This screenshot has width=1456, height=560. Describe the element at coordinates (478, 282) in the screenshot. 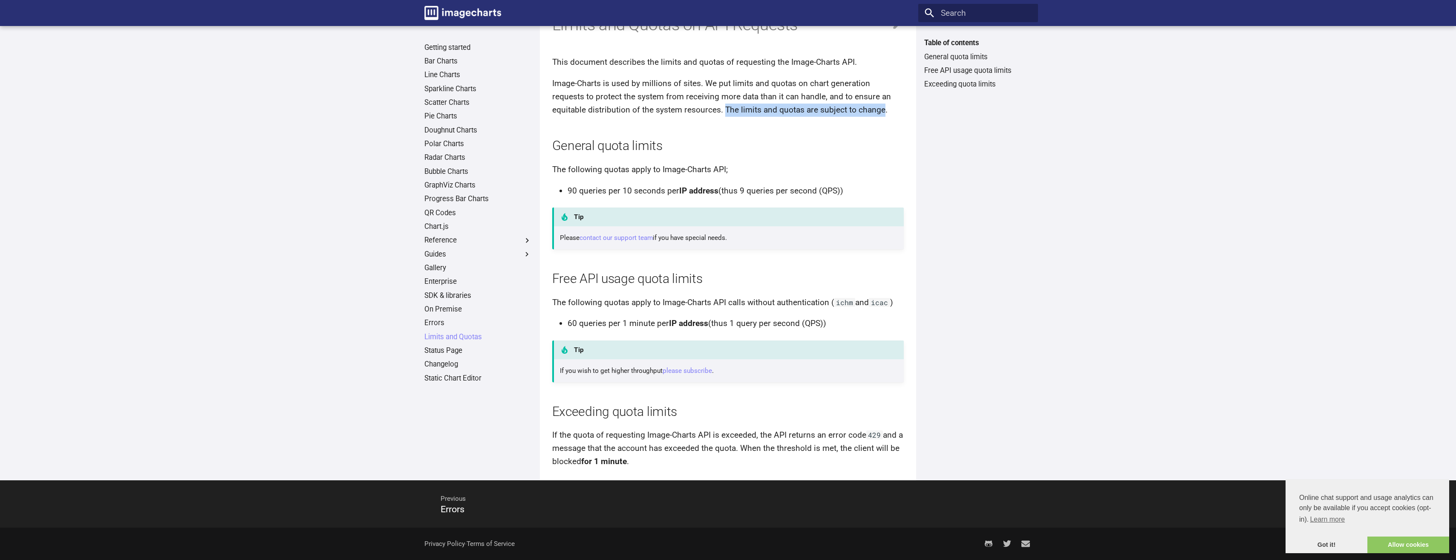

I see `a: Enterprise` at that location.